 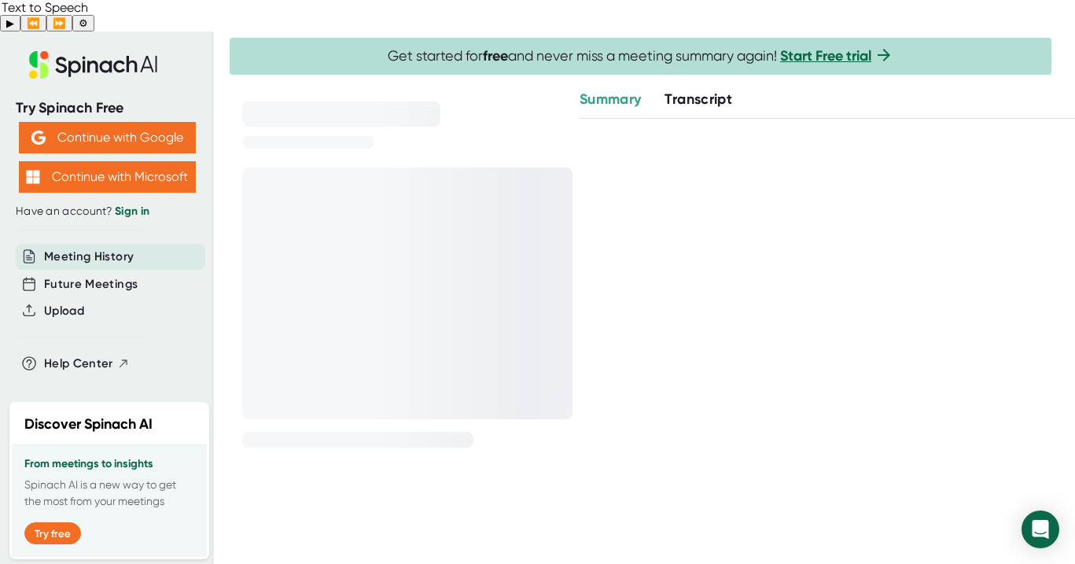 I want to click on img: Aehbyd4JwY73AAAAAElFTkSuQmCC, so click(x=39, y=138).